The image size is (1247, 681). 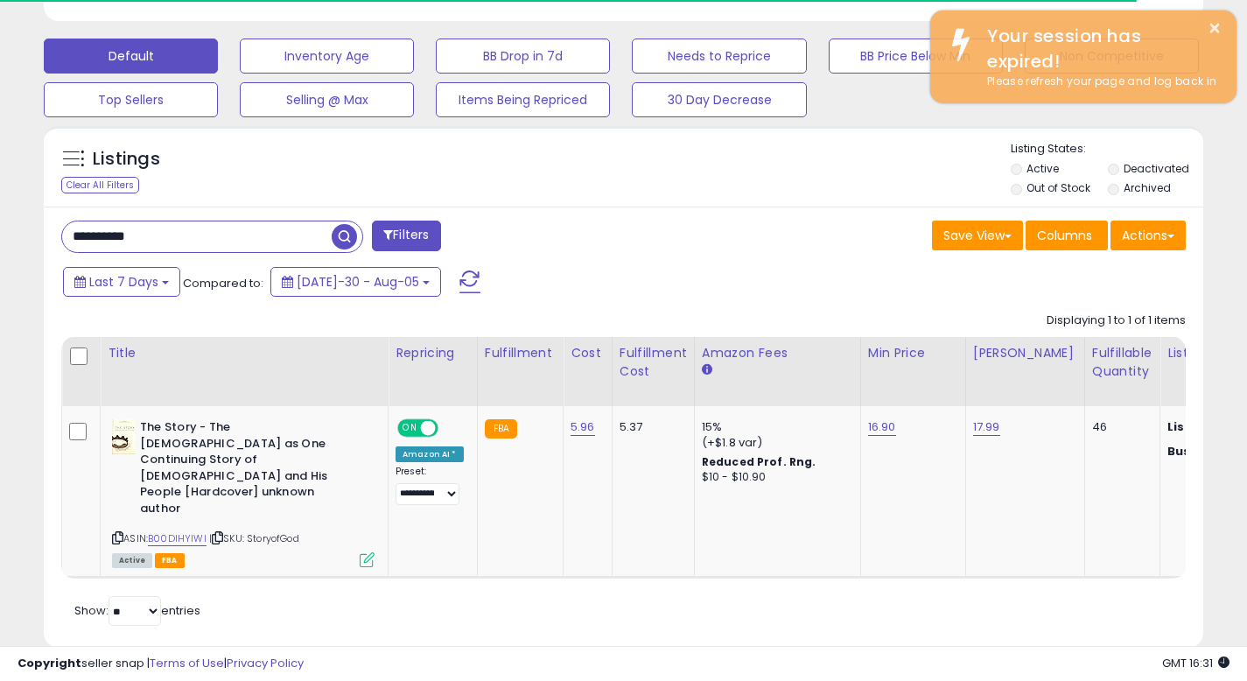 What do you see at coordinates (49, 663) in the screenshot?
I see `strong: Copyright` at bounding box center [49, 663].